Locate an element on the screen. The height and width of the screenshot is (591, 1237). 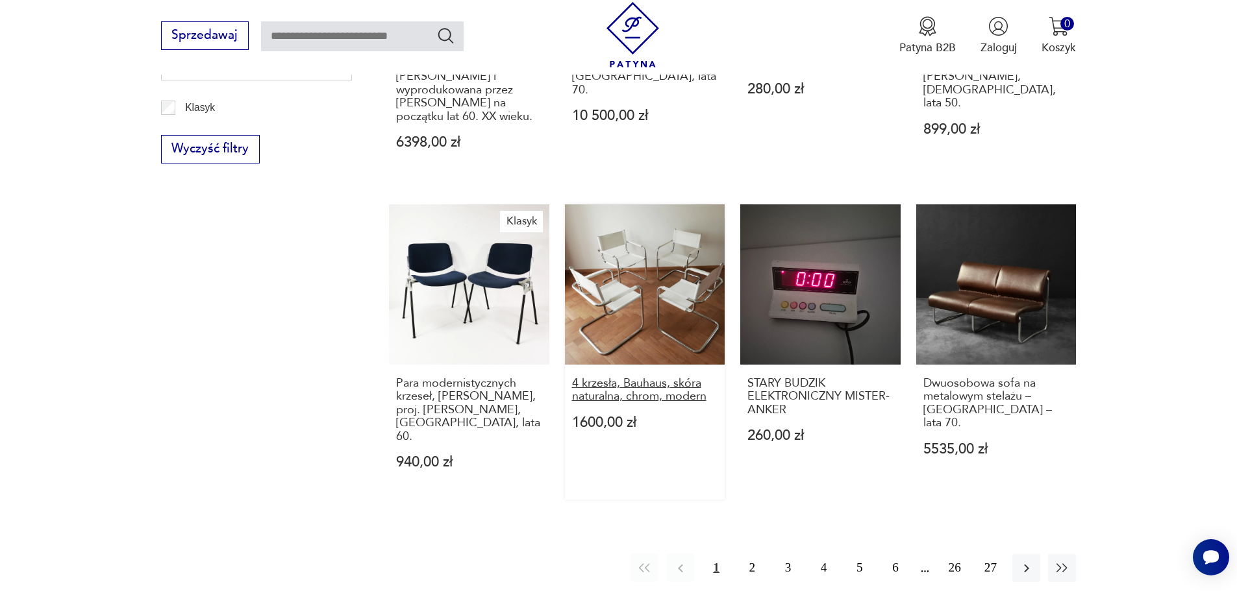
p: 1600,00 zł is located at coordinates (645, 423).